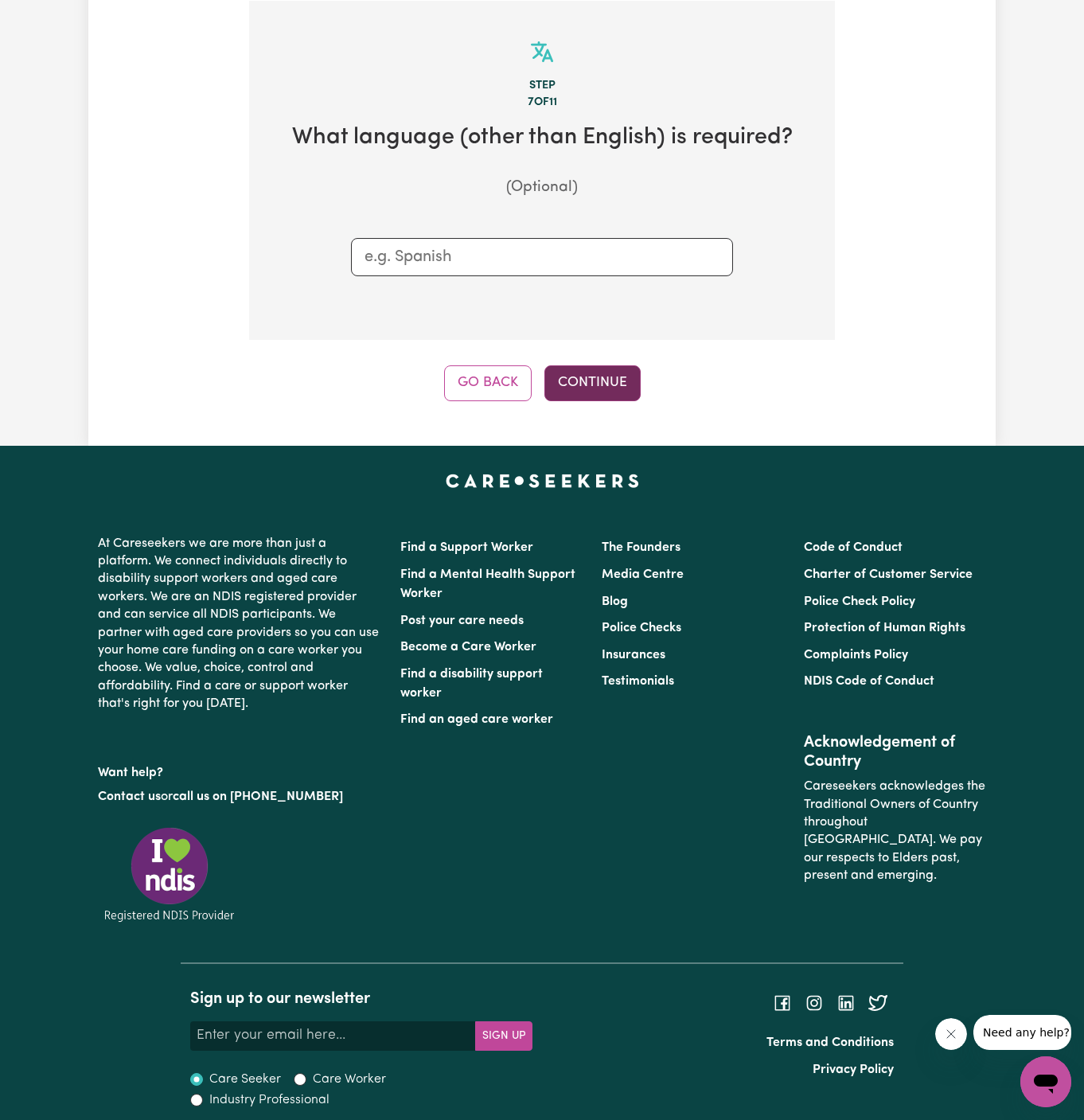 Image resolution: width=1084 pixels, height=1120 pixels. What do you see at coordinates (847, 1003) in the screenshot?
I see `a: Follow Careseekers on LinkedIn` at bounding box center [847, 1003].